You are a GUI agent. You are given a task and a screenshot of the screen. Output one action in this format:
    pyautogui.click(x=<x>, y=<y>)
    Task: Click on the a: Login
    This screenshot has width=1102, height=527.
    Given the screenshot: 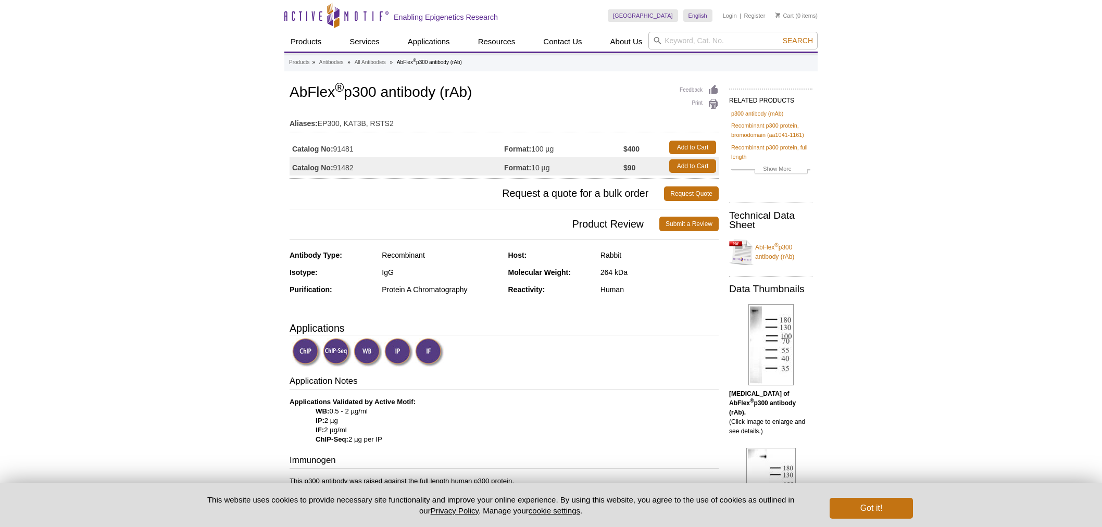 What is the action you would take?
    pyautogui.click(x=729, y=16)
    